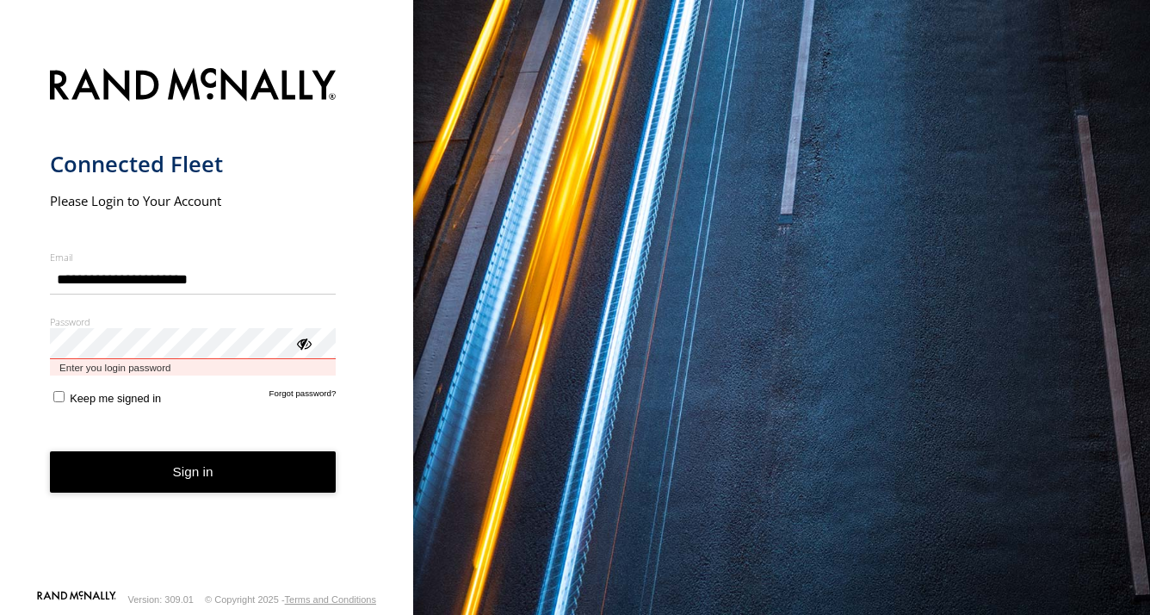 The width and height of the screenshot is (1150, 615). Describe the element at coordinates (290, 599) in the screenshot. I see `div: © Copyright 2025 -` at that location.